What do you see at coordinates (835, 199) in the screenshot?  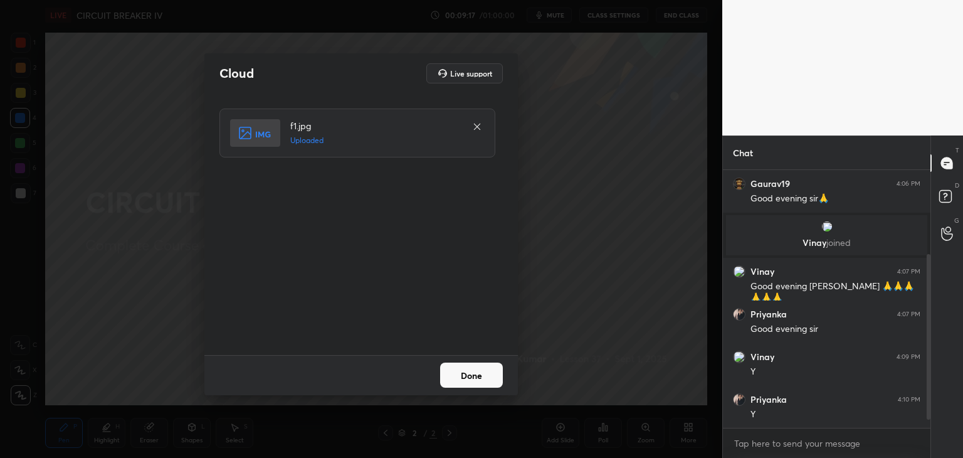 I see `div: Good evening sir🙏` at bounding box center [835, 199].